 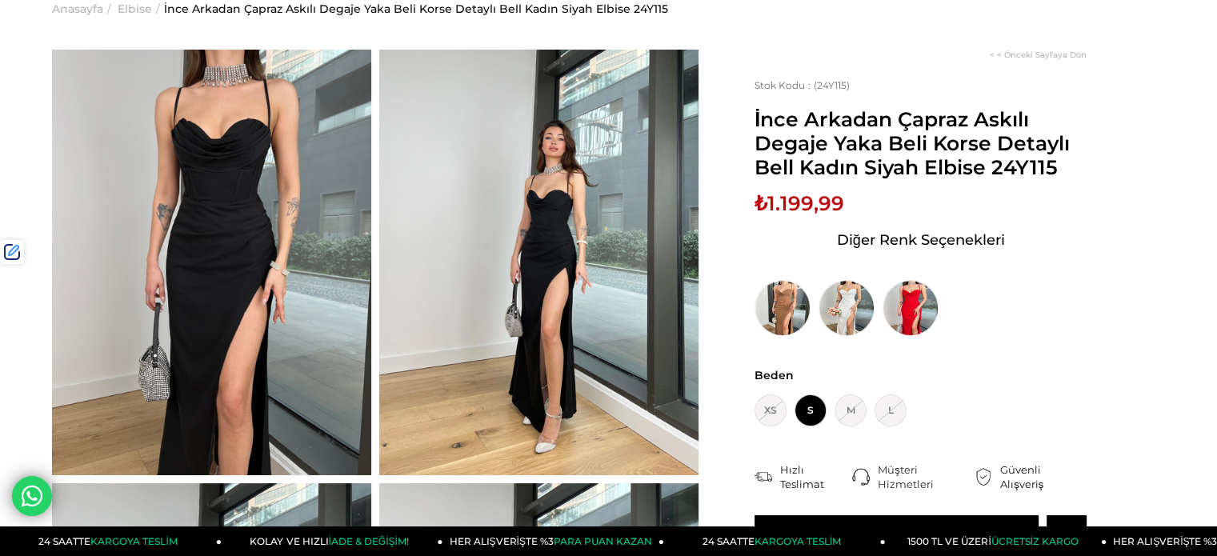 What do you see at coordinates (763, 477) in the screenshot?
I see `img: shipping.png` at bounding box center [763, 477].